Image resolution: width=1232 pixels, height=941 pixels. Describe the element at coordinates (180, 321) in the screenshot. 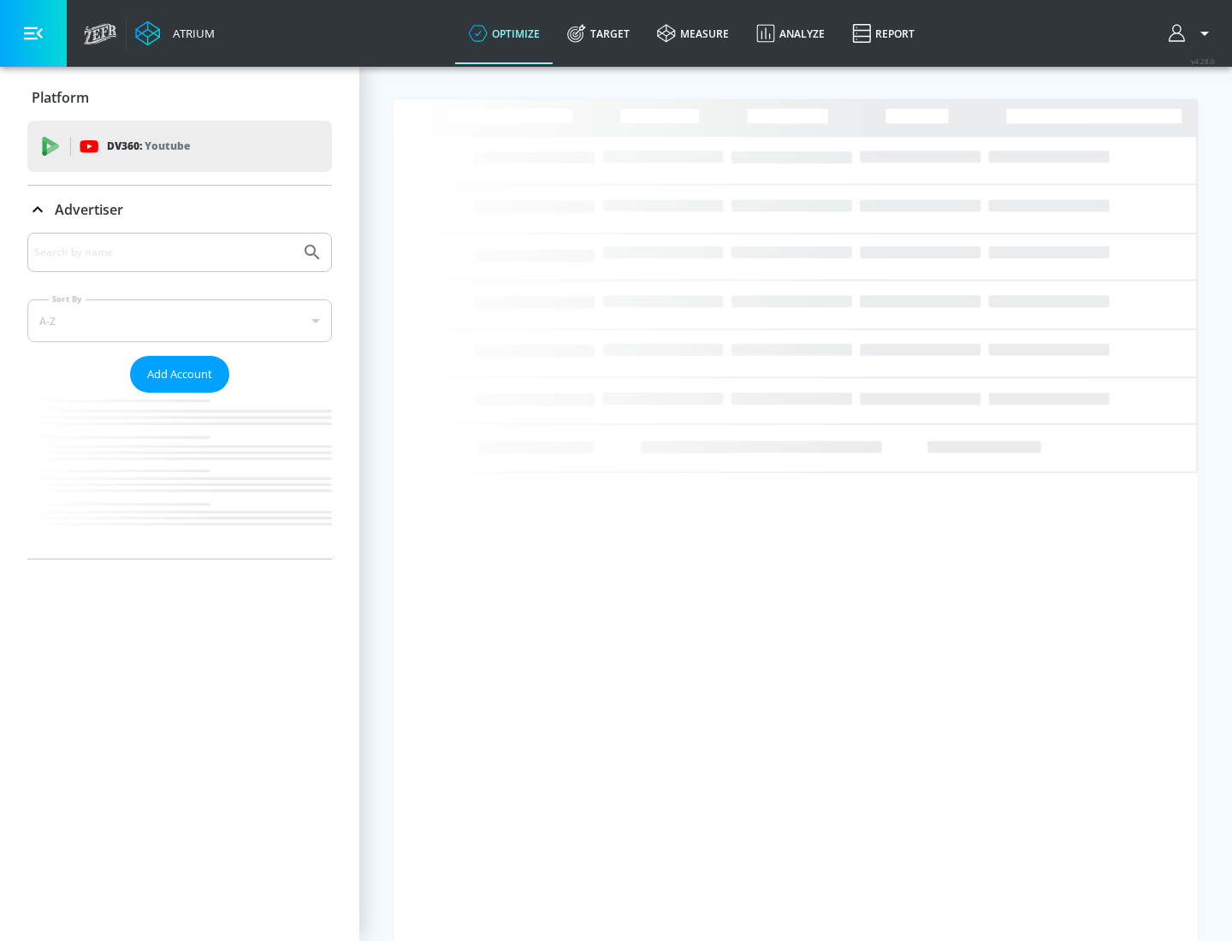

I see `div: A-Z` at that location.